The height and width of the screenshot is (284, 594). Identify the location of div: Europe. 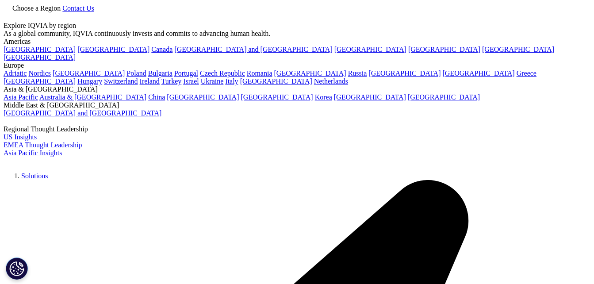
(297, 65).